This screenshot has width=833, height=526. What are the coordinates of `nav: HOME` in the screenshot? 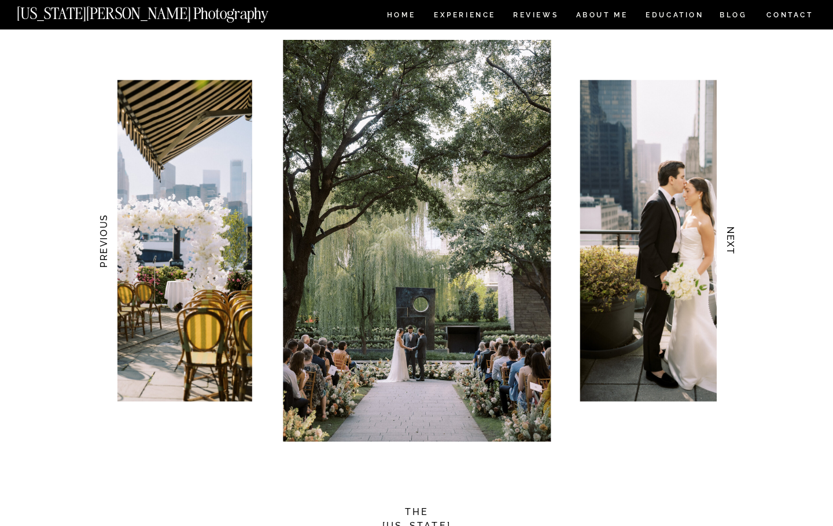 It's located at (401, 16).